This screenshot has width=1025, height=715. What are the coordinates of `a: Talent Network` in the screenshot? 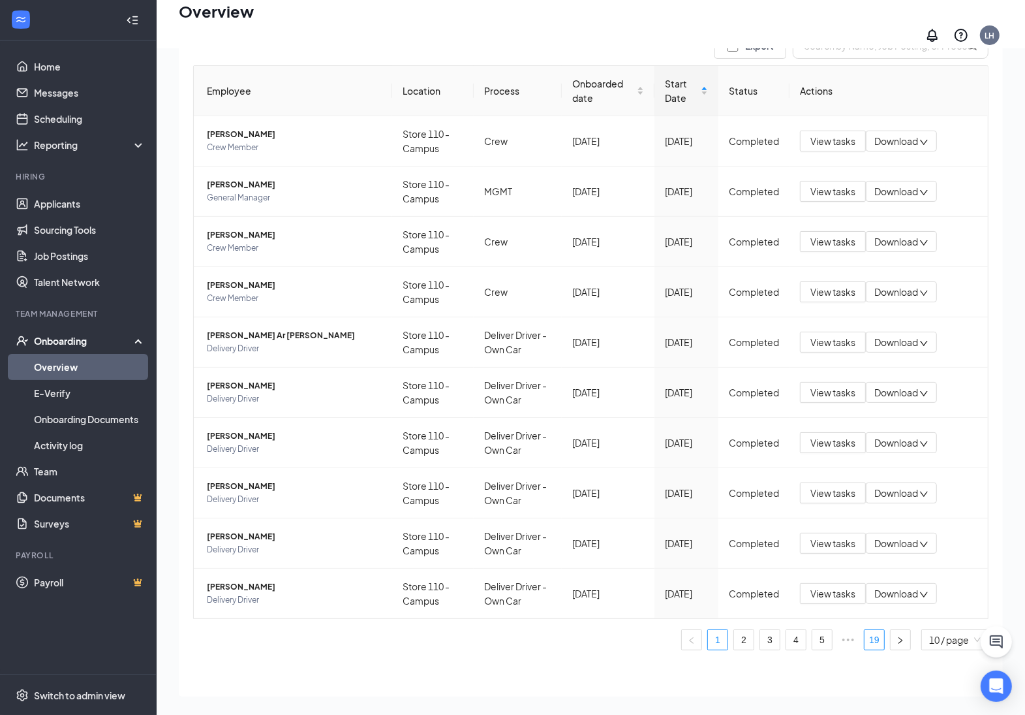 It's located at (89, 282).